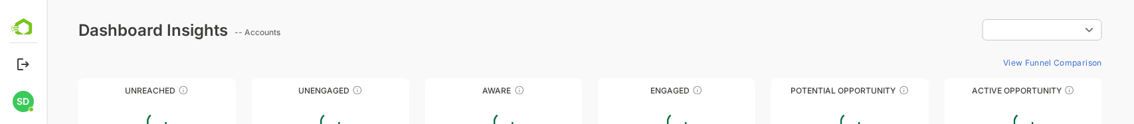 This screenshot has height=124, width=1134. What do you see at coordinates (1003, 62) in the screenshot?
I see `button: View Funnel Comparison` at bounding box center [1003, 62].